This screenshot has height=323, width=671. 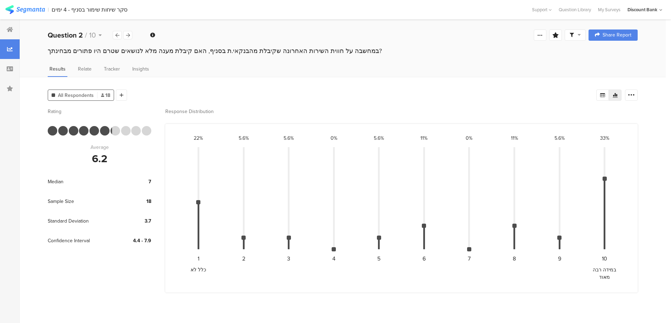 I want to click on div: 18, so click(x=133, y=201).